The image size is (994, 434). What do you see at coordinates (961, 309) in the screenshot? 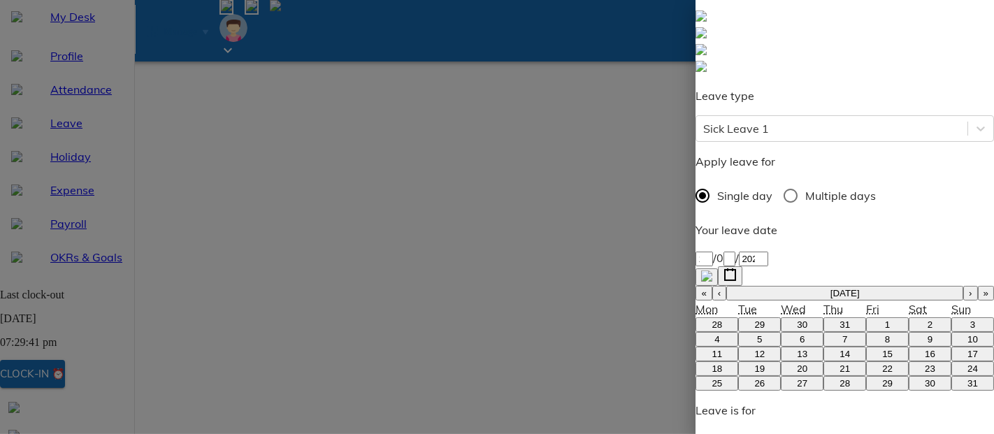
I see `abbr: Sunday` at bounding box center [961, 309].